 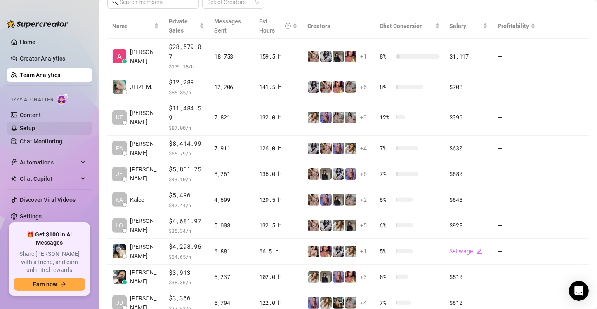 What do you see at coordinates (186, 179) in the screenshot?
I see `span: $ 43.10 /h` at bounding box center [186, 179].